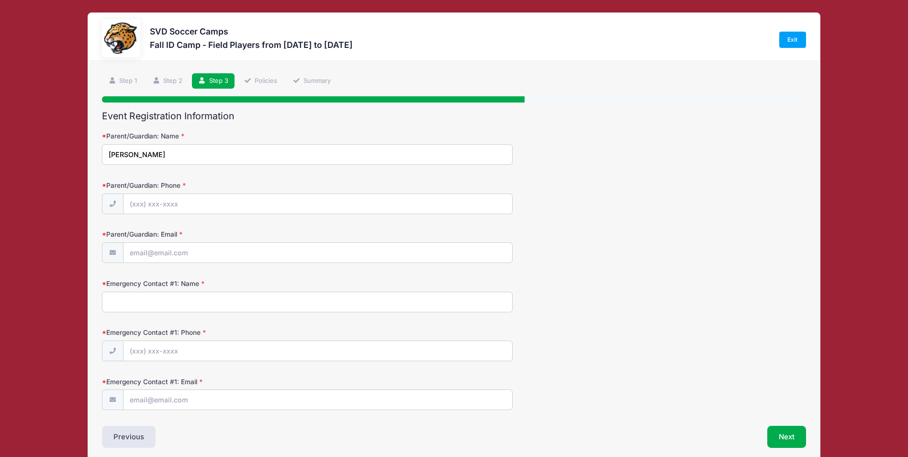 The width and height of the screenshot is (908, 457). What do you see at coordinates (219, 185) in the screenshot?
I see `label: Parent/Guardian: Phone` at bounding box center [219, 185].